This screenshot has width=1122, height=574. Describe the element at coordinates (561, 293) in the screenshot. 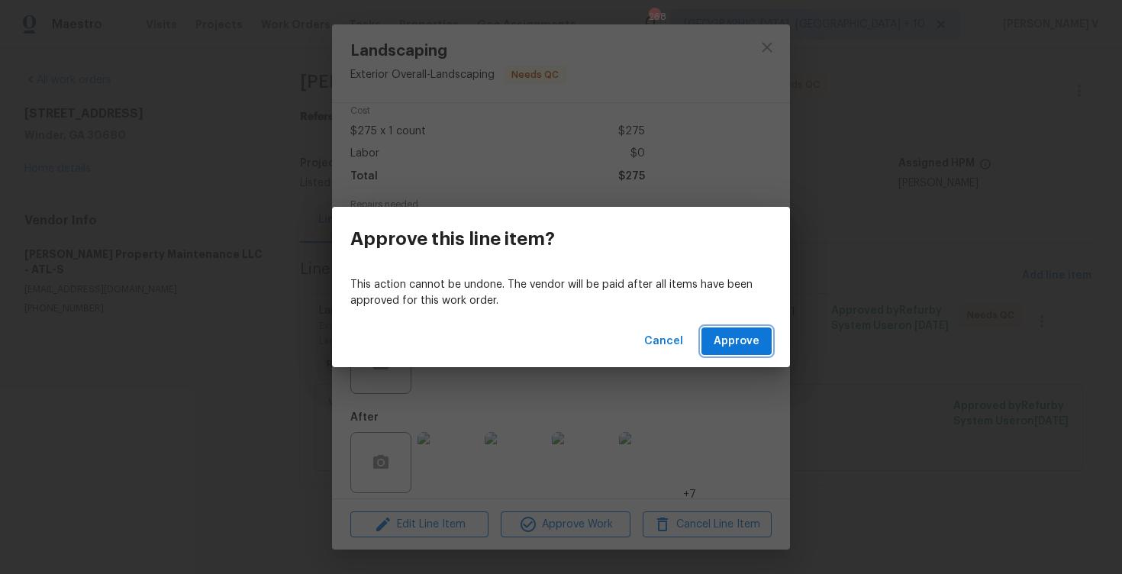

I see `p: This action cannot be undone. The vendor will be paid after all items have been approved for this...` at that location.